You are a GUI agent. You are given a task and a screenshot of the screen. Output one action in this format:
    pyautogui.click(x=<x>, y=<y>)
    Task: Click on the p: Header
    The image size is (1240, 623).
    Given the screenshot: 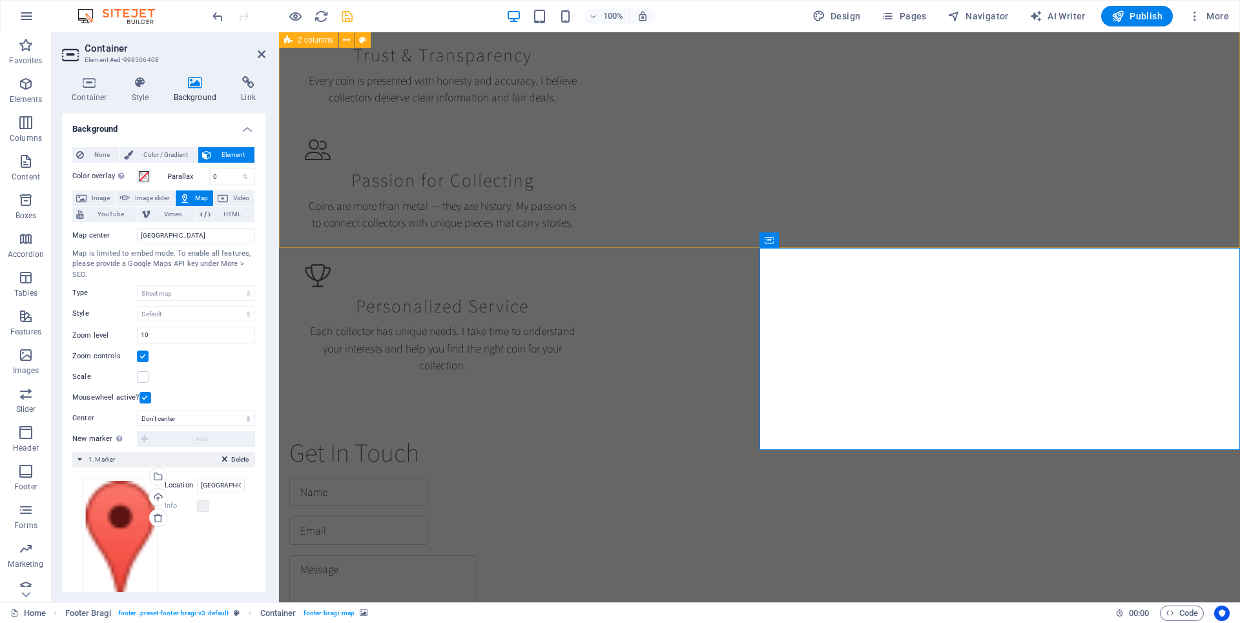 What is the action you would take?
    pyautogui.click(x=26, y=448)
    